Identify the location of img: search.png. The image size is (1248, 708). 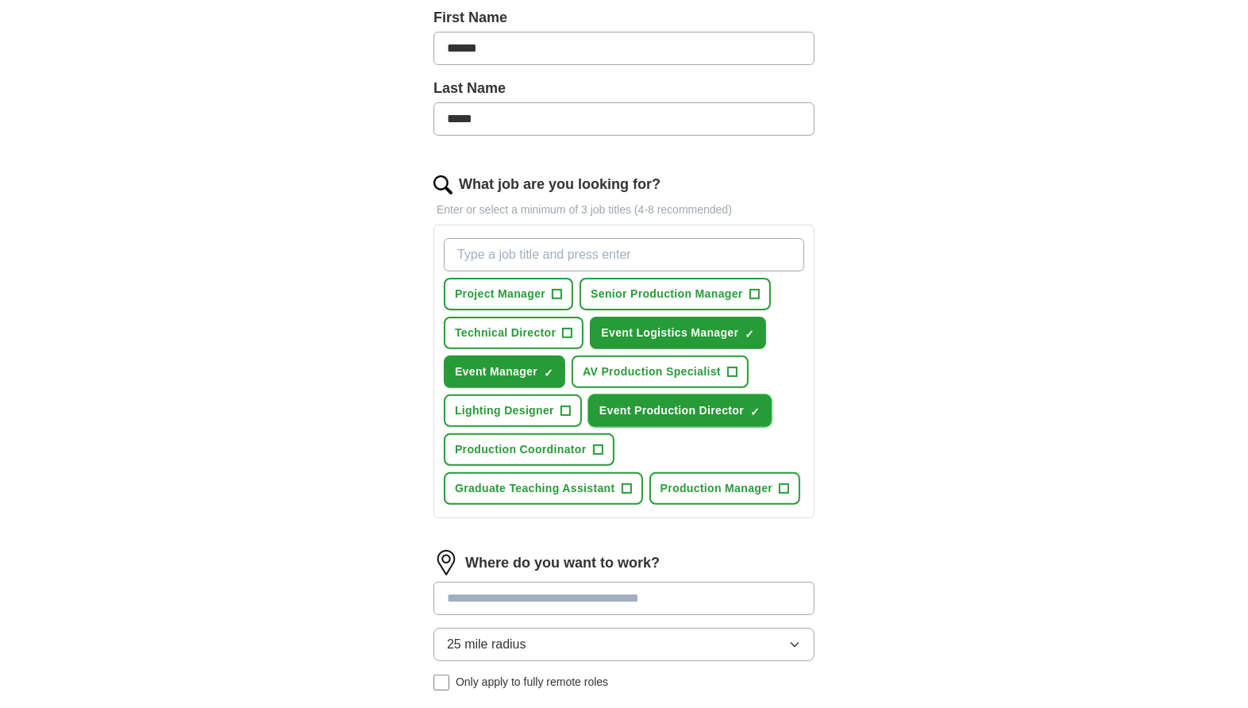
(443, 185).